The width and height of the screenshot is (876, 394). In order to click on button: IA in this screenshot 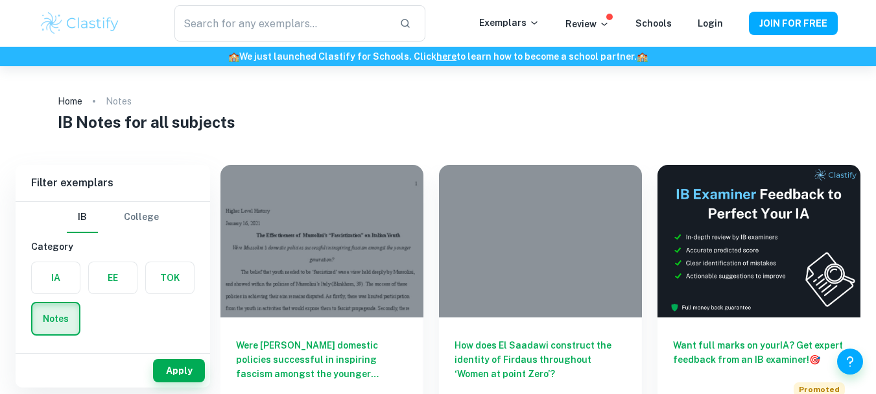, I will do `click(56, 278)`.